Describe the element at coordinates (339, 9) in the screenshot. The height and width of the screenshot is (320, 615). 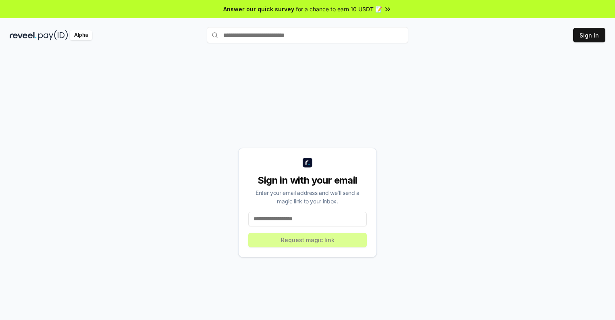
I see `span: for a chance to earn 10 USDT 📝` at that location.